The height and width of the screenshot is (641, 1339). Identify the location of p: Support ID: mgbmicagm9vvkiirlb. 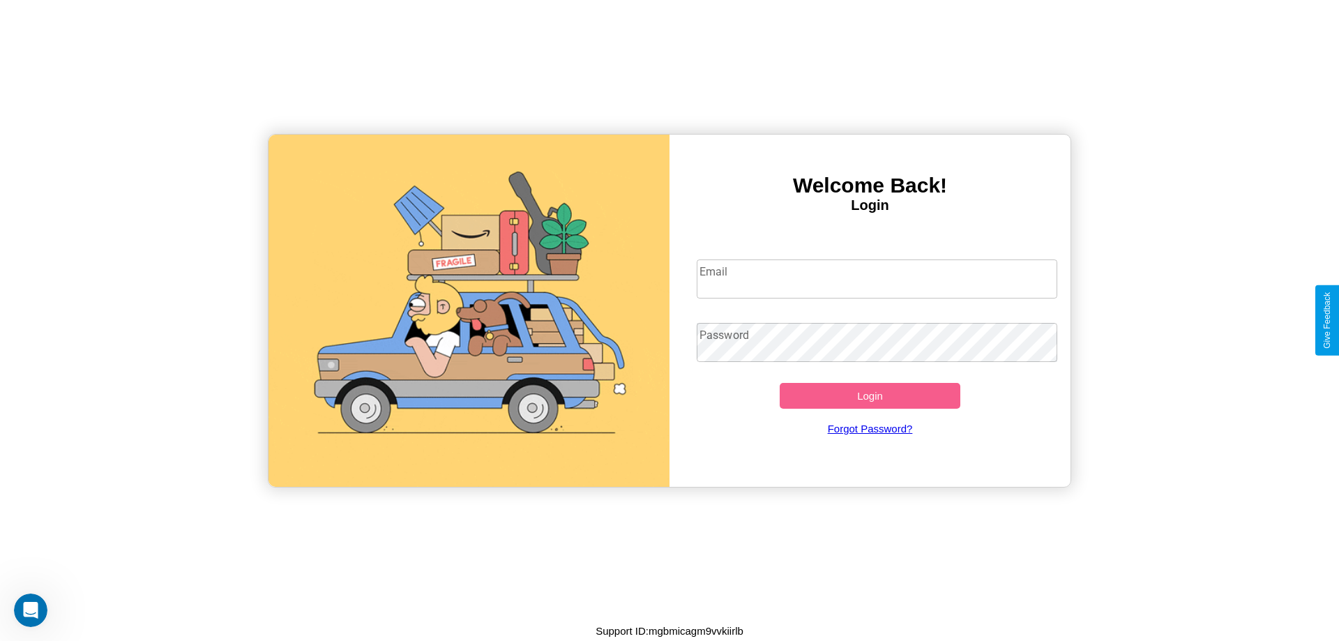
(670, 631).